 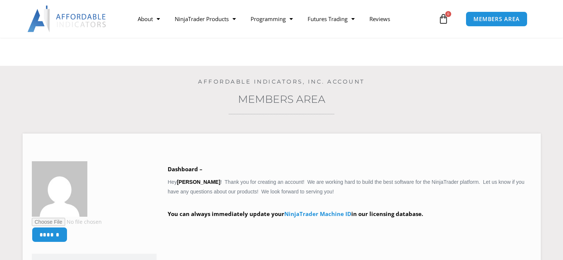 I want to click on div: Hey ! Thank you for creating an account! We are working hard to build the best software for the N..., so click(x=349, y=197).